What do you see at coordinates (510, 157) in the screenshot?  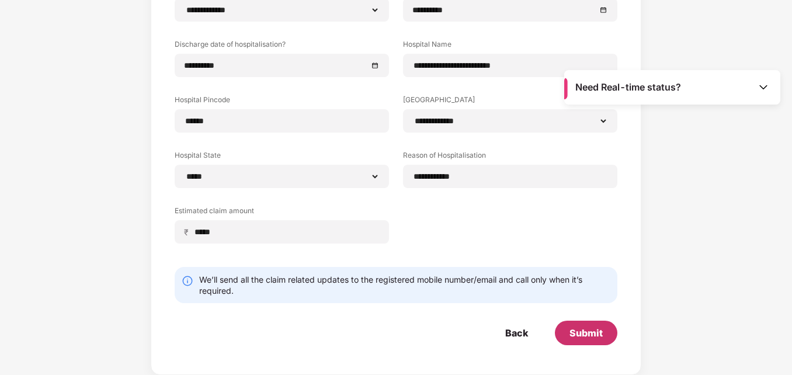 I see `label: Reason of Hospitalisation` at bounding box center [510, 157].